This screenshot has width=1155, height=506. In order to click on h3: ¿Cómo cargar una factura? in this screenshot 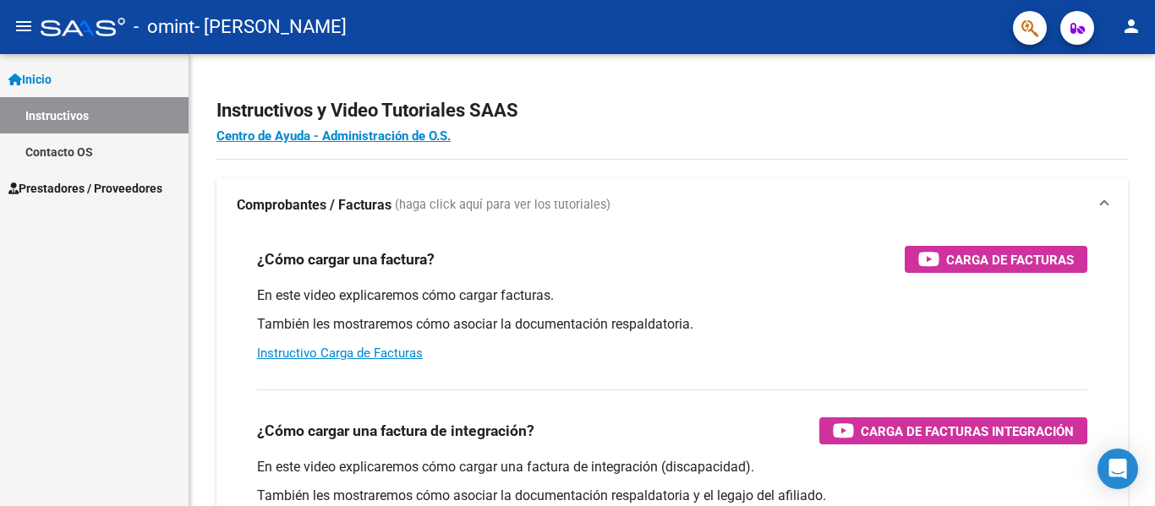, I will do `click(346, 260)`.